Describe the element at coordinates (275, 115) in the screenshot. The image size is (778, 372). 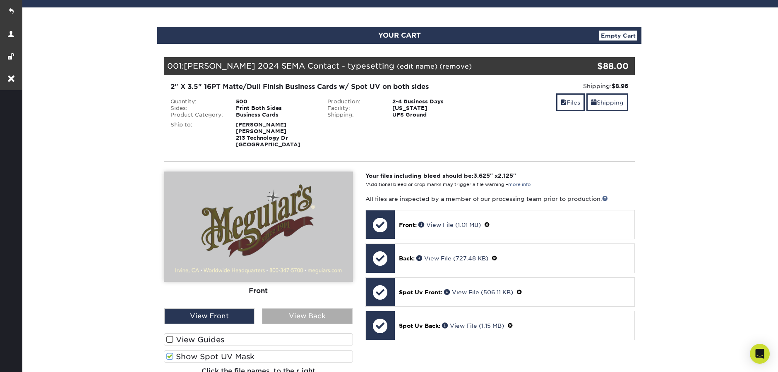
I see `div: Business Cards` at that location.